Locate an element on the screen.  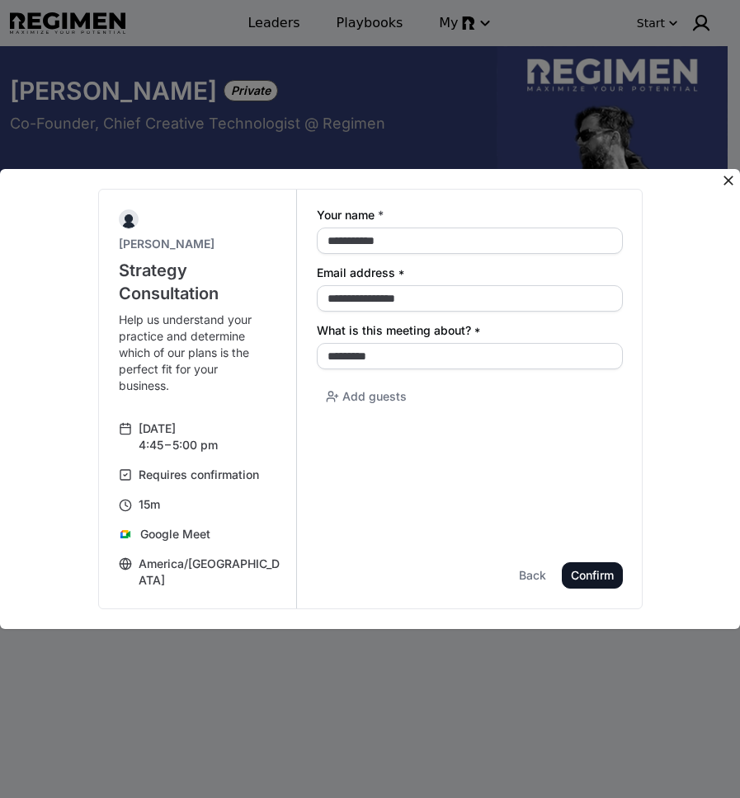
h1: Strategy Consultation is located at coordinates (198, 282).